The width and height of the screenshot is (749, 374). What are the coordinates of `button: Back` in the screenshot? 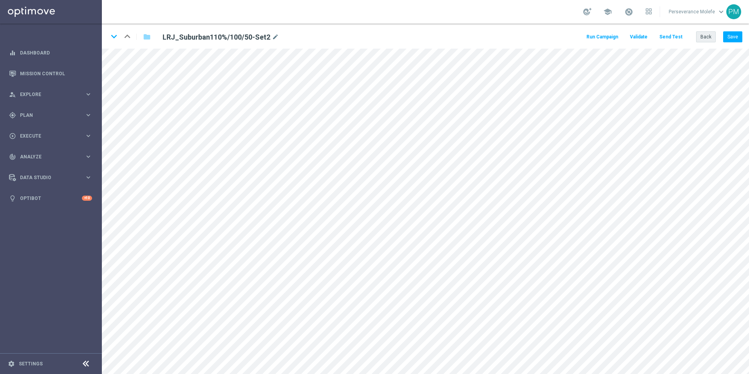 It's located at (706, 37).